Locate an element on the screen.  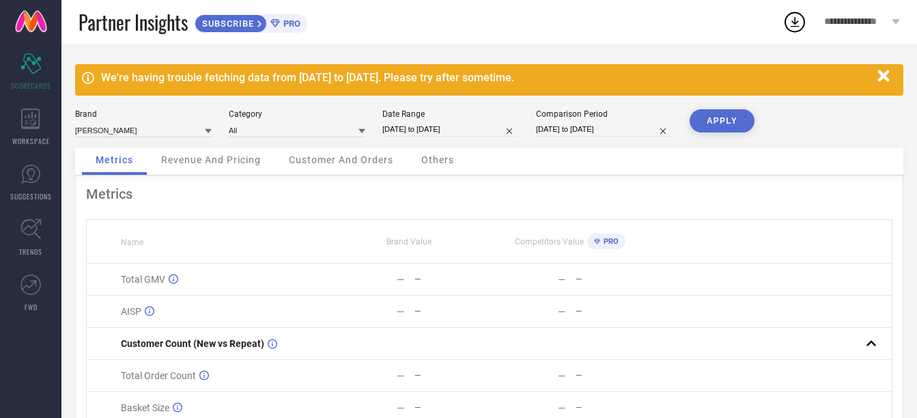
span: Brand Value is located at coordinates (409, 242).